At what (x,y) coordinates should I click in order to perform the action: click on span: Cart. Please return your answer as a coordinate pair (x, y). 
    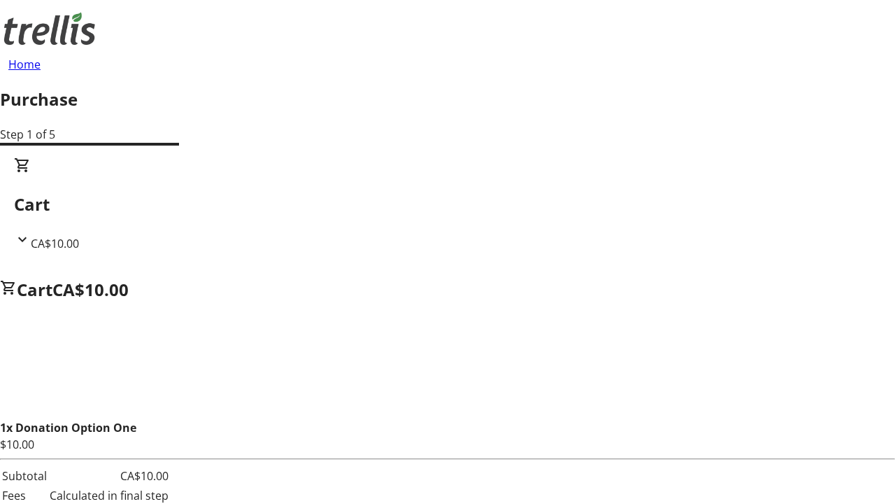
    Looking at the image, I should click on (34, 289).